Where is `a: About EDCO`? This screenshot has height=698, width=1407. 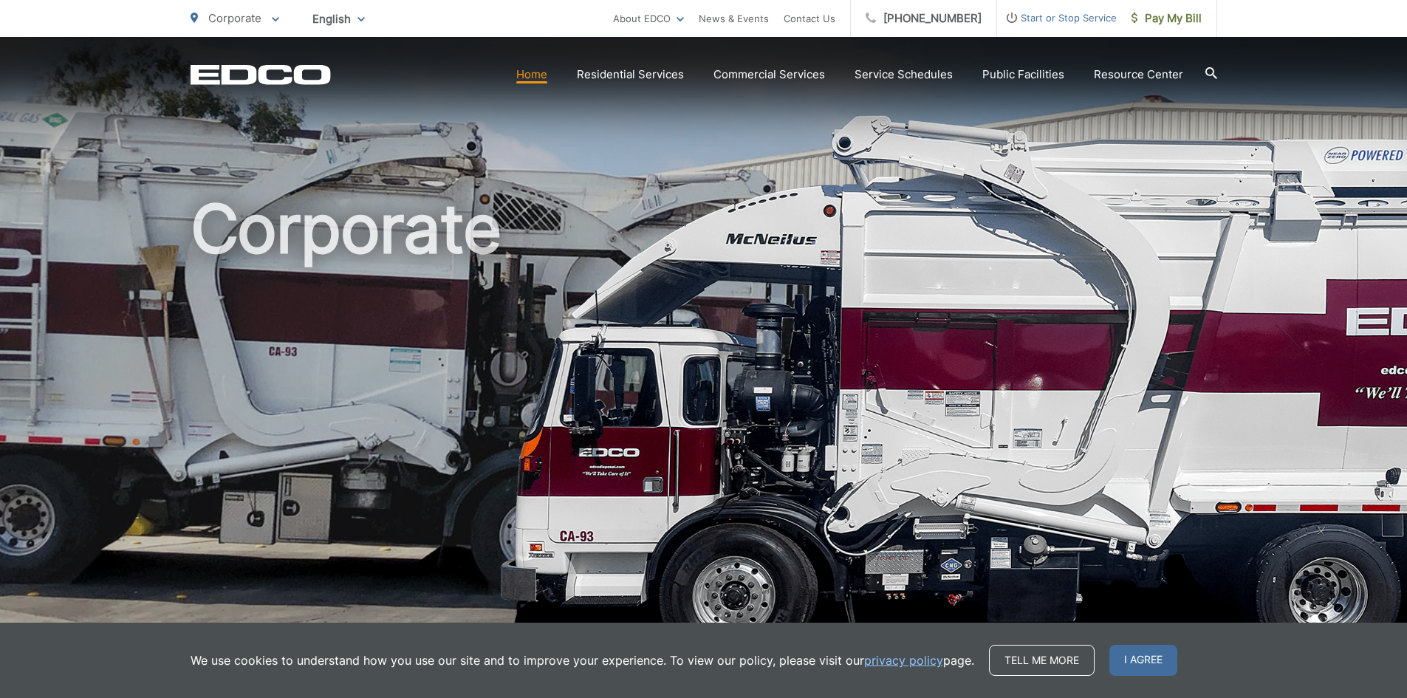 a: About EDCO is located at coordinates (648, 18).